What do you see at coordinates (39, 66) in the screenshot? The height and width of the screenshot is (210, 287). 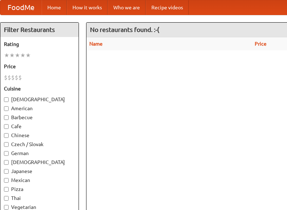 I see `h5: Price` at bounding box center [39, 66].